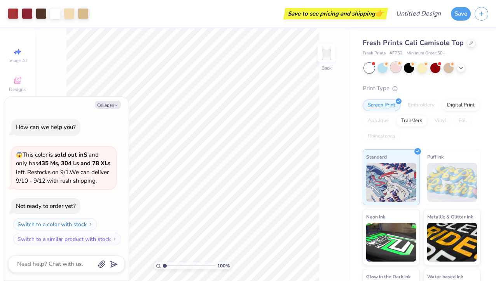 The height and width of the screenshot is (281, 496). Describe the element at coordinates (115, 239) in the screenshot. I see `img: Switch to a similar product with stock` at that location.